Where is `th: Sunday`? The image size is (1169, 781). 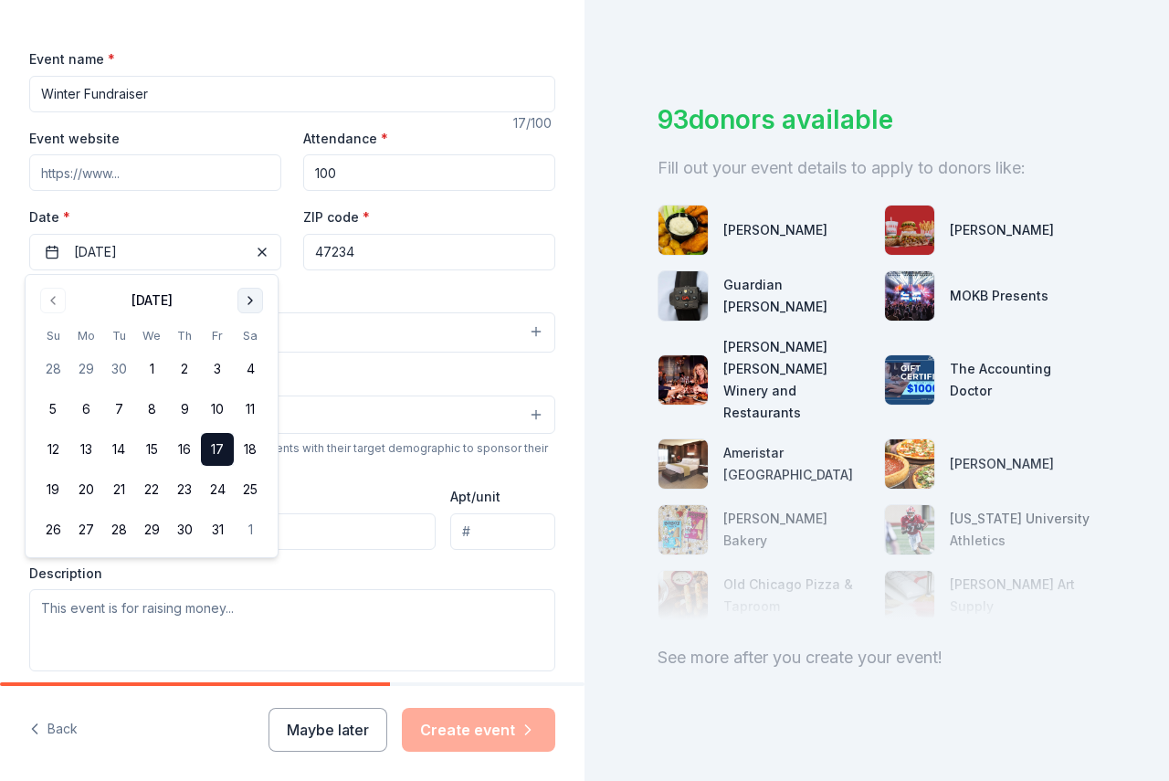
th: Sunday is located at coordinates (53, 335).